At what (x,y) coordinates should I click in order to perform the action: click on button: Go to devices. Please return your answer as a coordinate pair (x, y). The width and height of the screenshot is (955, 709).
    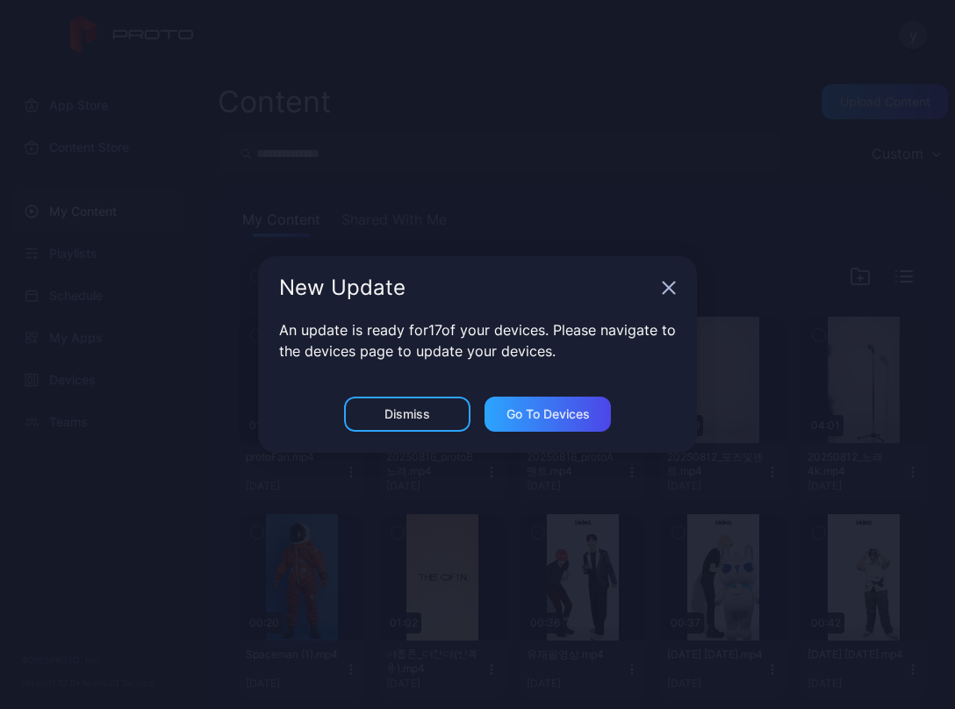
    Looking at the image, I should click on (548, 414).